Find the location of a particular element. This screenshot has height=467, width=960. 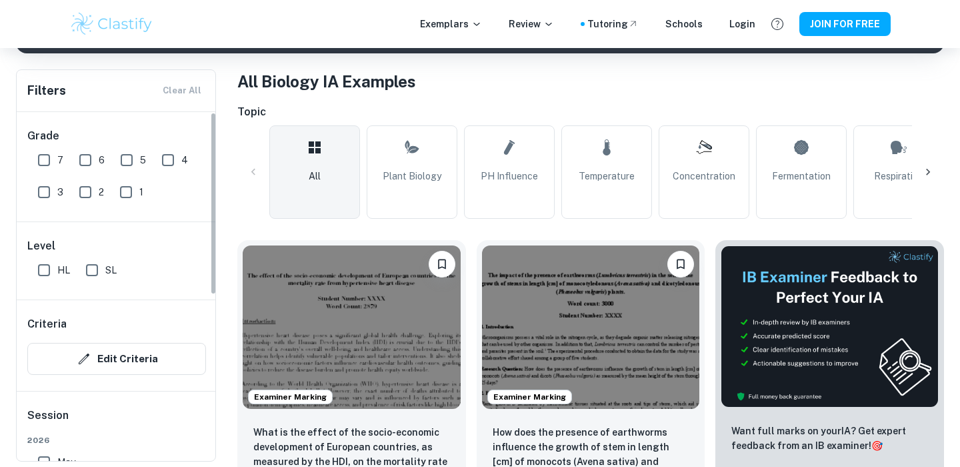

h6: Level is located at coordinates (117, 246).